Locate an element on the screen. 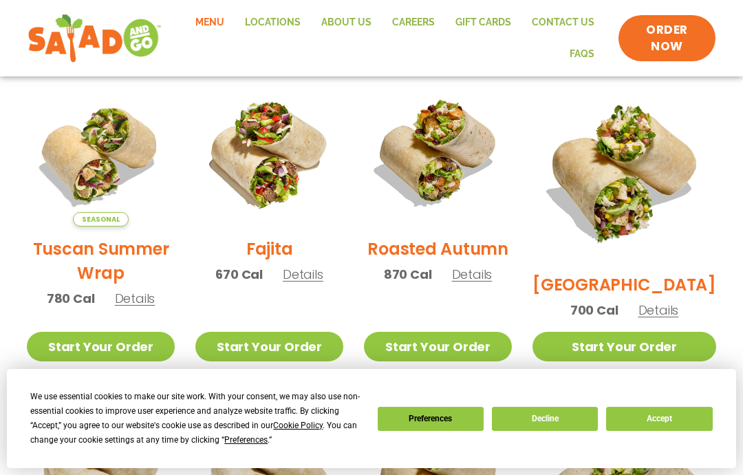 This screenshot has height=475, width=743. span: Preferences is located at coordinates (246, 440).